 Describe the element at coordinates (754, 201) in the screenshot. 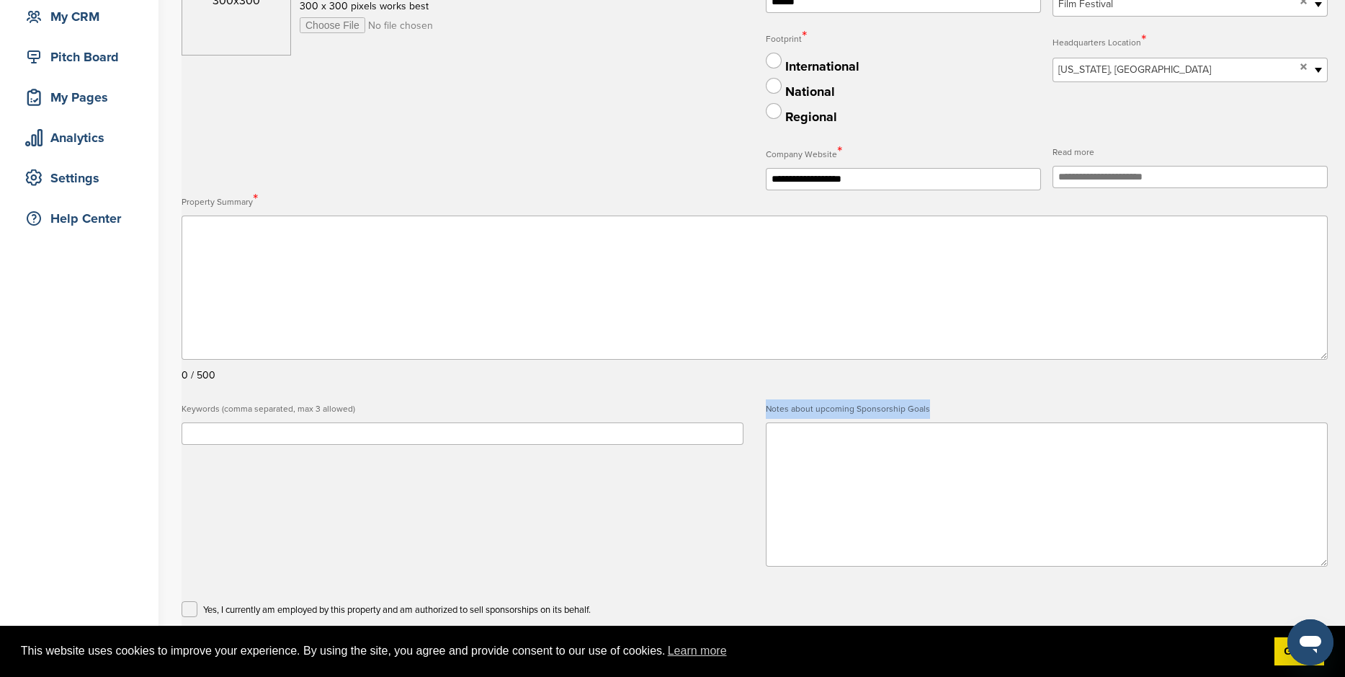

I see `label: Property Summary` at that location.